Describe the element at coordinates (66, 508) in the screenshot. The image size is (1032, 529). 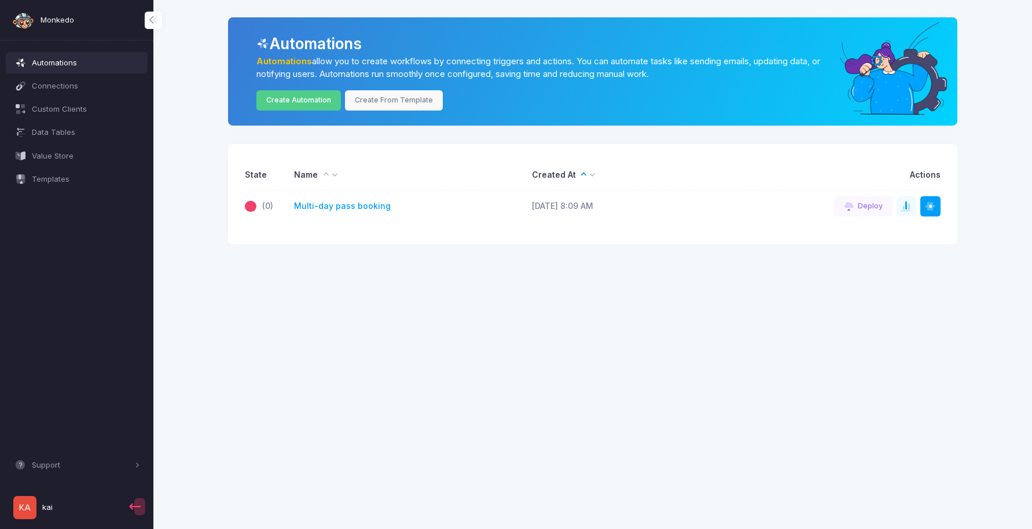
I see `a: kai` at that location.